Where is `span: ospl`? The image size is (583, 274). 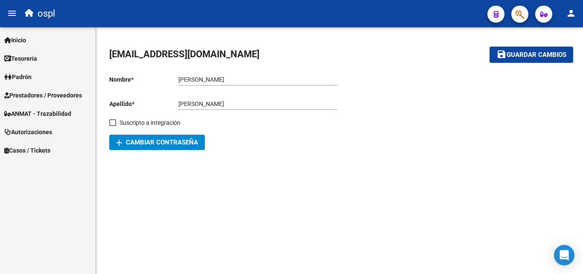 span: ospl is located at coordinates (46, 14).